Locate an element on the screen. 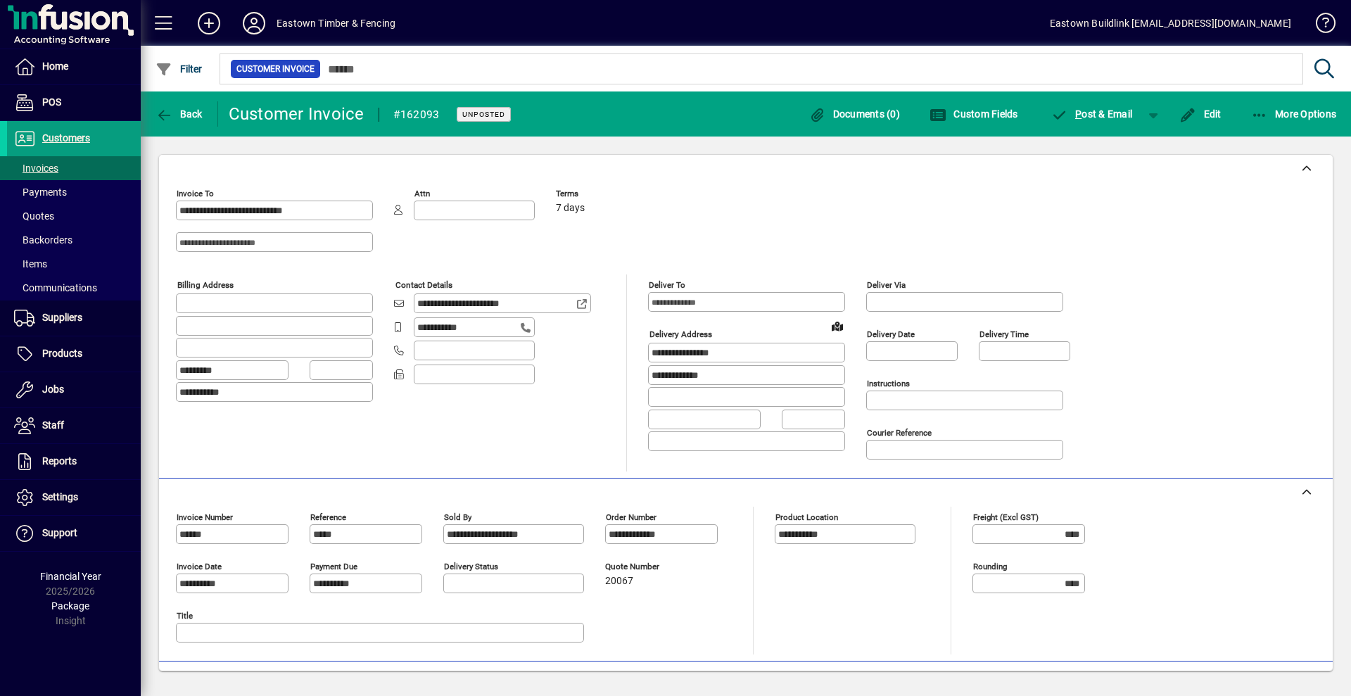  div: #162093 is located at coordinates (416, 115).